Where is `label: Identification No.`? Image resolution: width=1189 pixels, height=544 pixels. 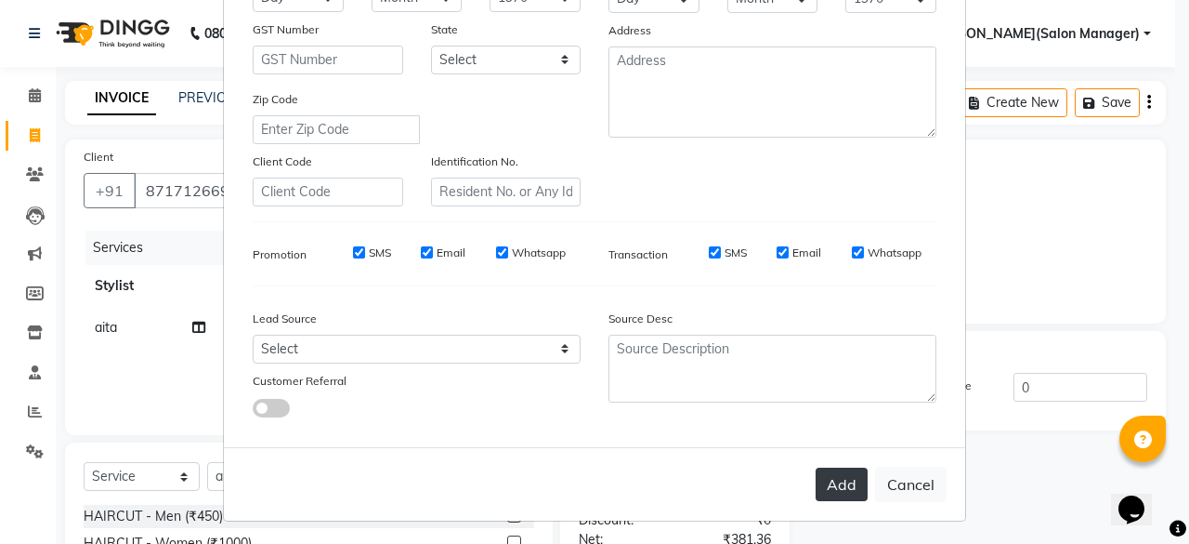
label: Identification No. is located at coordinates (475, 162).